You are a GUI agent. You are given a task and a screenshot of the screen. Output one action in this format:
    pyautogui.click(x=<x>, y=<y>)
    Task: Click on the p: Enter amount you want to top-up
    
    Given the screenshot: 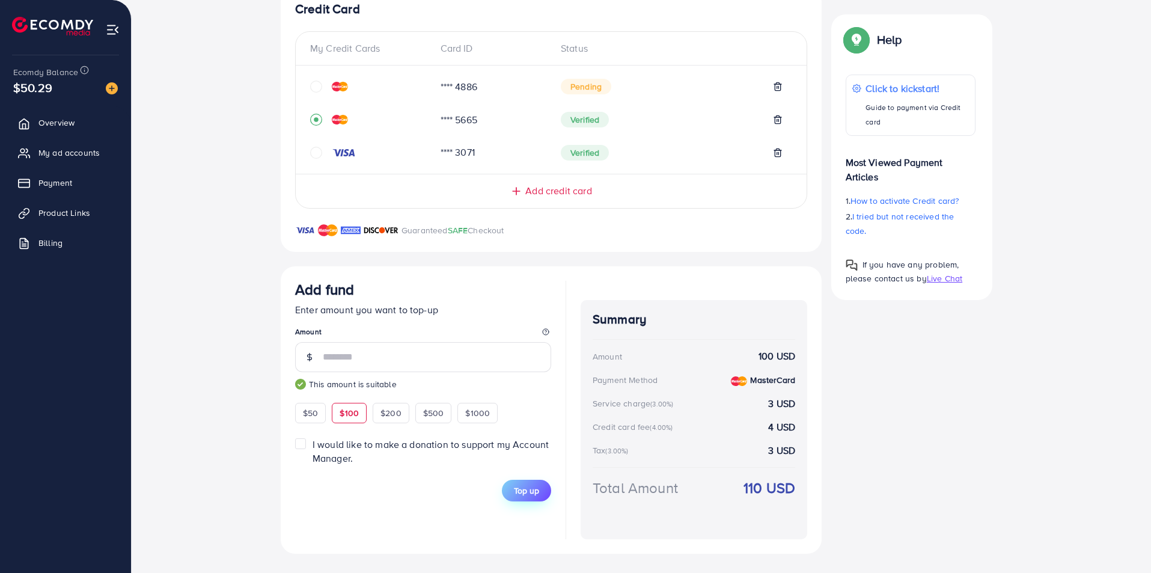 What is the action you would take?
    pyautogui.click(x=423, y=309)
    